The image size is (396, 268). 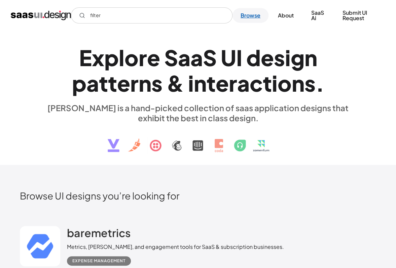 What do you see at coordinates (152, 15) in the screenshot?
I see `form: Email Form` at bounding box center [152, 15].